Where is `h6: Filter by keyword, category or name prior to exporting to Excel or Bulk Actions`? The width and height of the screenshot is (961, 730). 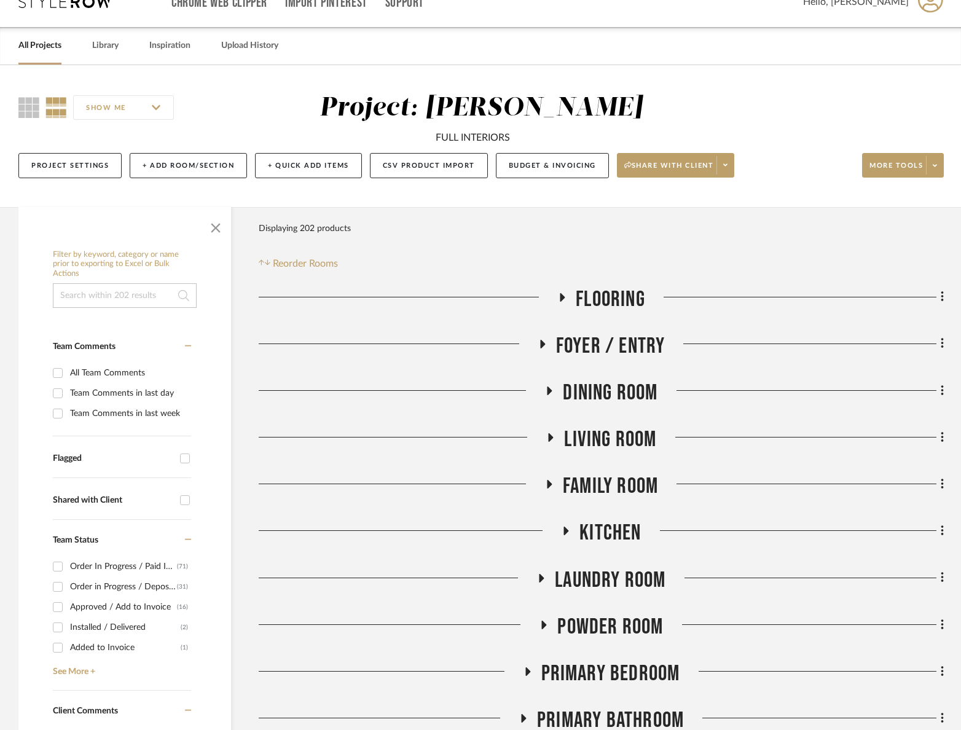 h6: Filter by keyword, category or name prior to exporting to Excel or Bulk Actions is located at coordinates (125, 264).